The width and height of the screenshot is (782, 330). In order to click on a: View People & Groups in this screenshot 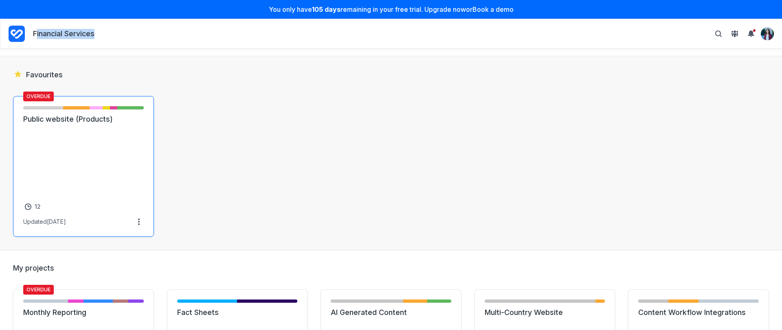, I will do `click(735, 34)`.